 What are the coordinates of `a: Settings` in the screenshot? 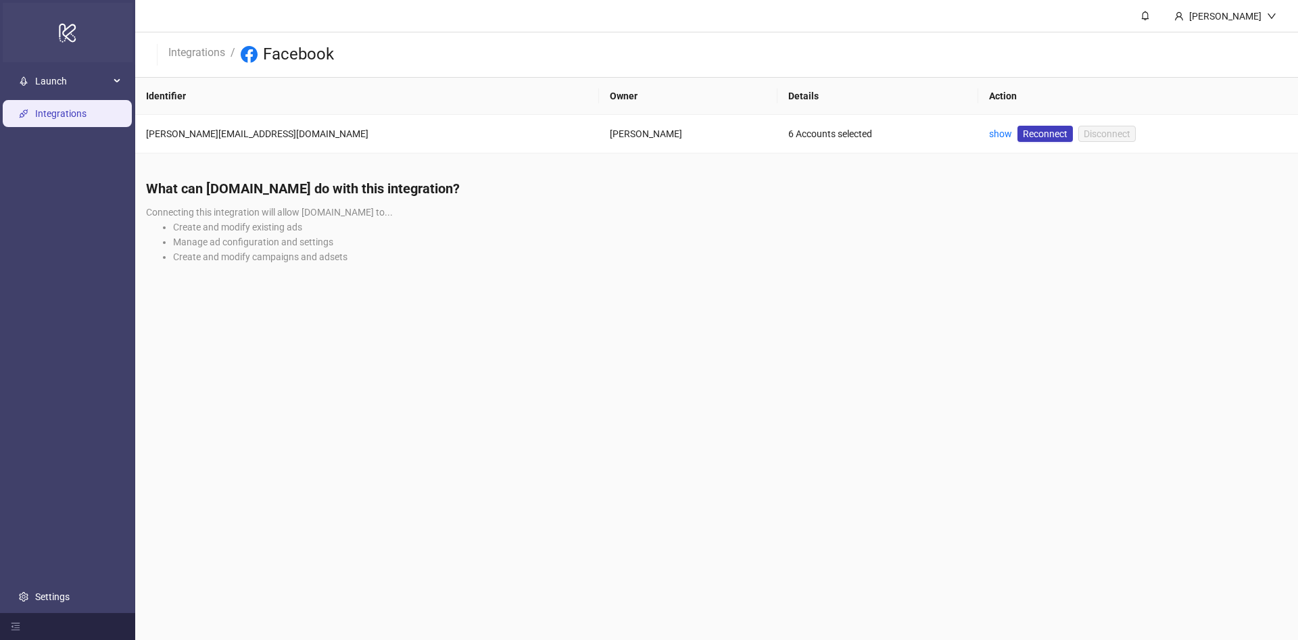 It's located at (52, 597).